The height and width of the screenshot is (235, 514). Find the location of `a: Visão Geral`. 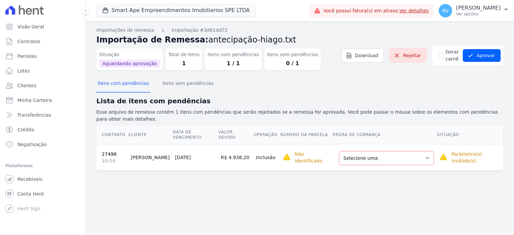

a: Visão Geral is located at coordinates (42, 27).